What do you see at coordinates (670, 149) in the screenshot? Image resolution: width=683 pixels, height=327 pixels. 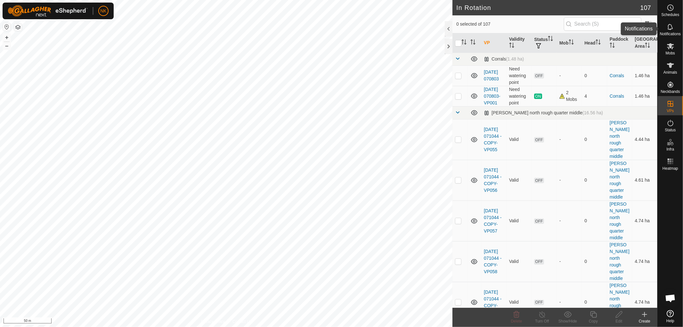 I see `span: Infra` at bounding box center [670, 149].